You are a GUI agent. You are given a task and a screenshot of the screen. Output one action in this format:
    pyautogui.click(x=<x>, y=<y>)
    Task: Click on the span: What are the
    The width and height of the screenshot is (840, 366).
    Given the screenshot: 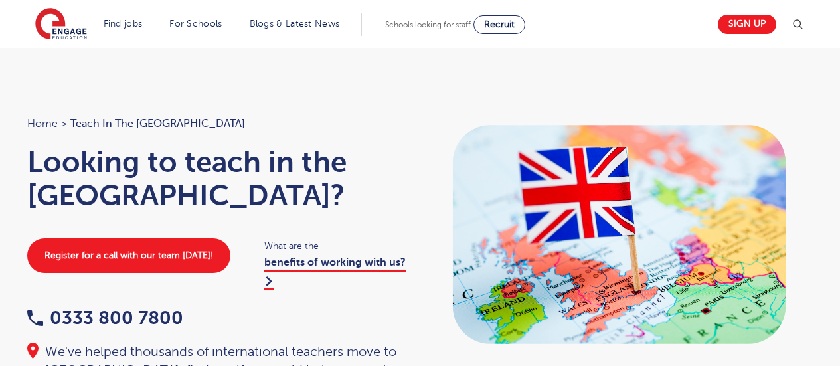 What is the action you would take?
    pyautogui.click(x=335, y=246)
    